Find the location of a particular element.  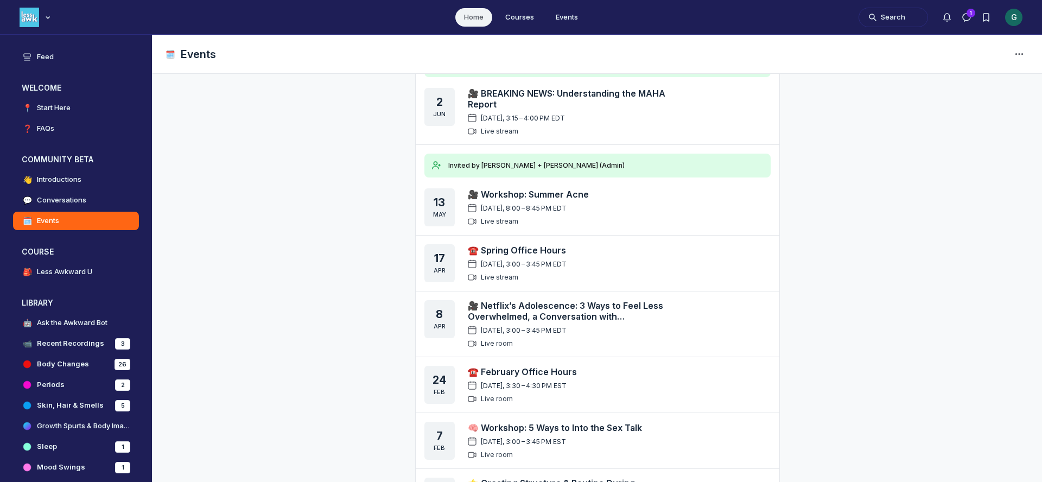

div: May is located at coordinates (440, 214).